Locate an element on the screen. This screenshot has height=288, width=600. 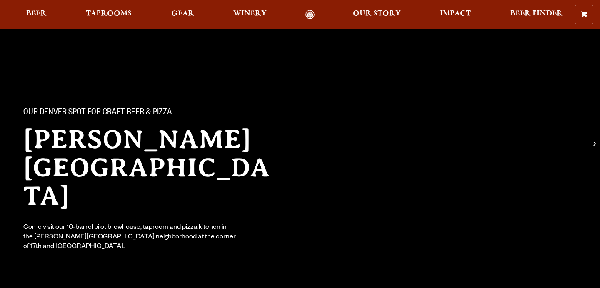
a: Taprooms is located at coordinates (109, 15).